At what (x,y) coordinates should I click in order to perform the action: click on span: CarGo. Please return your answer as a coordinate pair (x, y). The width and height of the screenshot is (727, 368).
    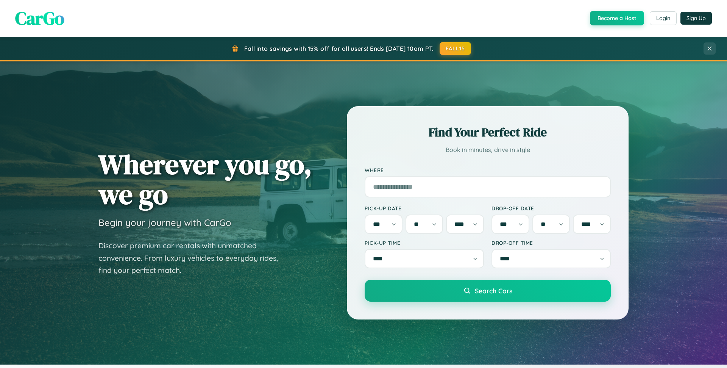
    Looking at the image, I should click on (40, 18).